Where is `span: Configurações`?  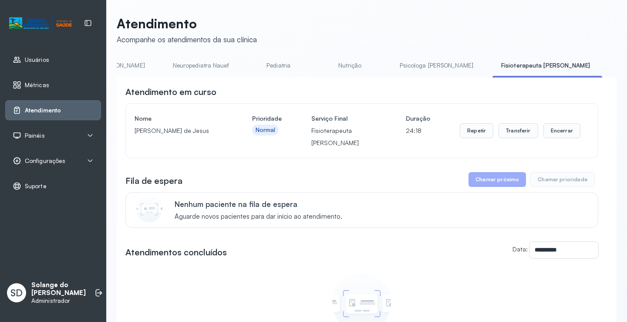 span: Configurações is located at coordinates (45, 161).